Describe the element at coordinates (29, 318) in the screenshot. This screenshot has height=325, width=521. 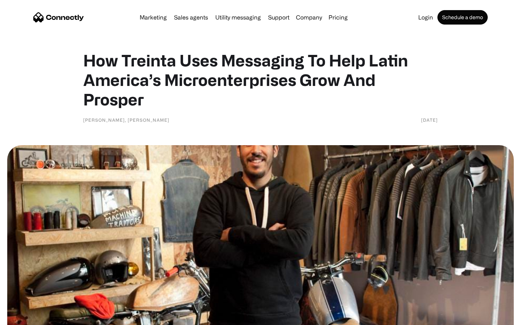
I see `ul: Language list` at that location.